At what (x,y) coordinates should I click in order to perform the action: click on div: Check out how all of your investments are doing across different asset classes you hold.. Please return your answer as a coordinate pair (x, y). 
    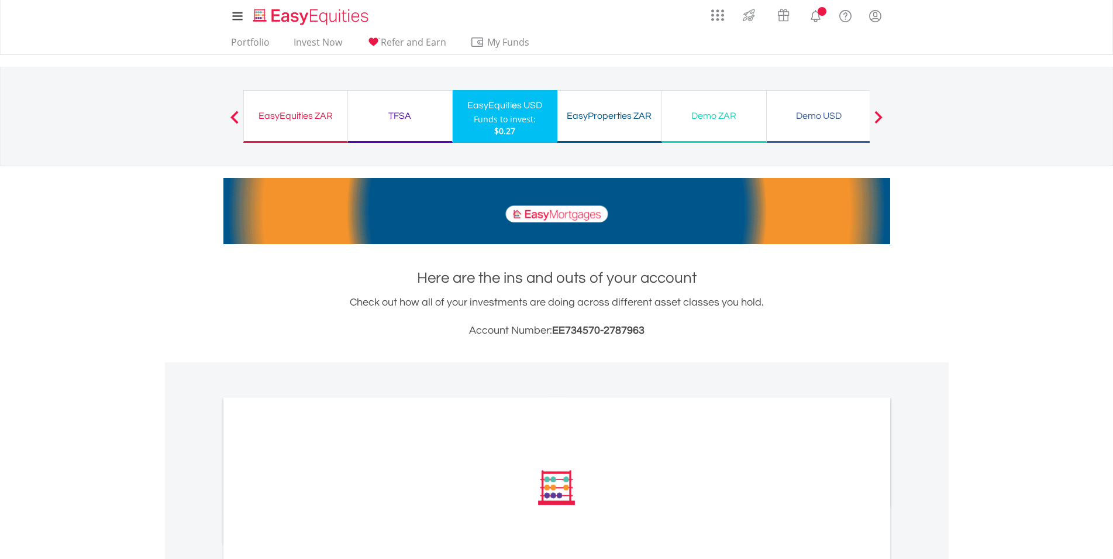
    Looking at the image, I should click on (557, 316).